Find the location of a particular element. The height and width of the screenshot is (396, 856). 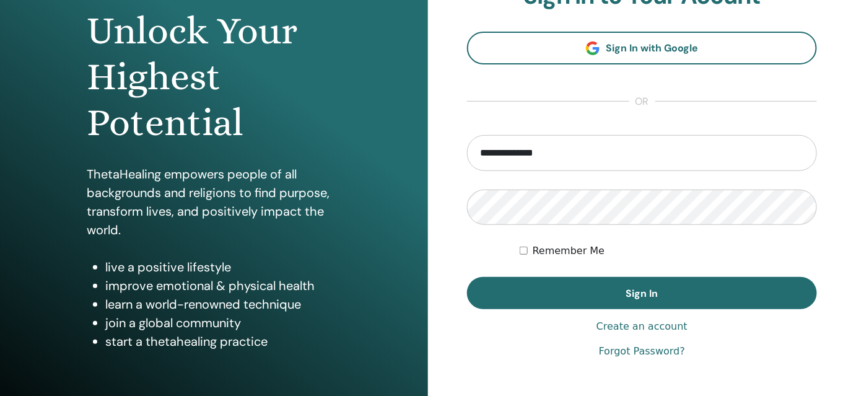

p: ThetaHealing empowers people of all backgrounds and religions to find purpose, transform lives, a... is located at coordinates (214, 202).